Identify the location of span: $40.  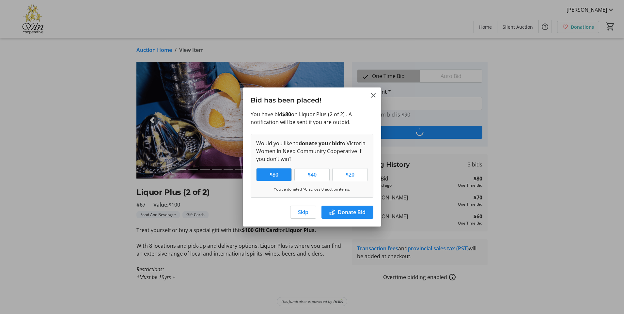
(312, 175).